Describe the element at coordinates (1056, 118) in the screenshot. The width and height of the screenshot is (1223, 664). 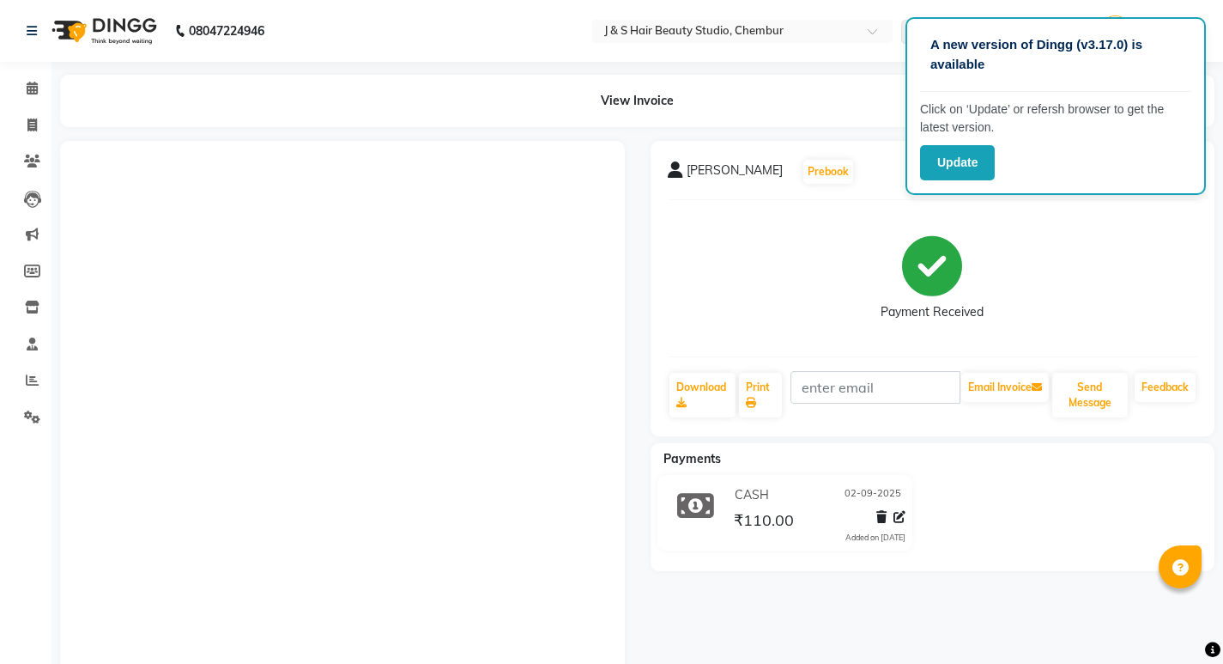
I see `p: Click on ‘Update’ or refersh browser to get the latest version.` at that location.